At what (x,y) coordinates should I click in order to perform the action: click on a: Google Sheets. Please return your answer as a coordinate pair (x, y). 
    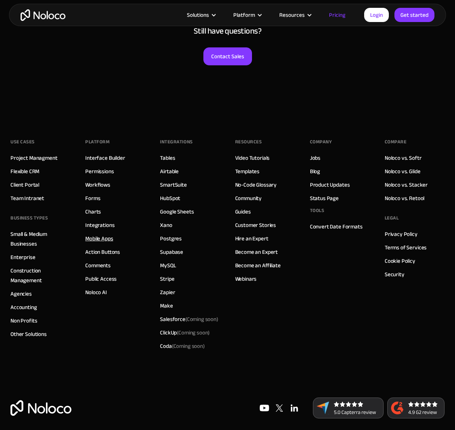
    Looking at the image, I should click on (177, 212).